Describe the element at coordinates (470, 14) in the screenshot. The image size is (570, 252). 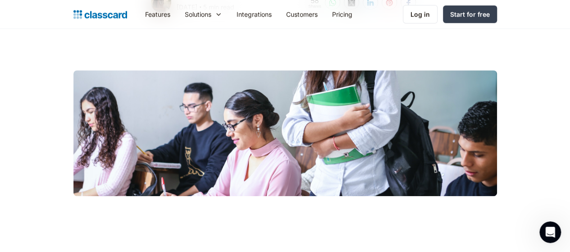
I see `a: Start for free` at that location.